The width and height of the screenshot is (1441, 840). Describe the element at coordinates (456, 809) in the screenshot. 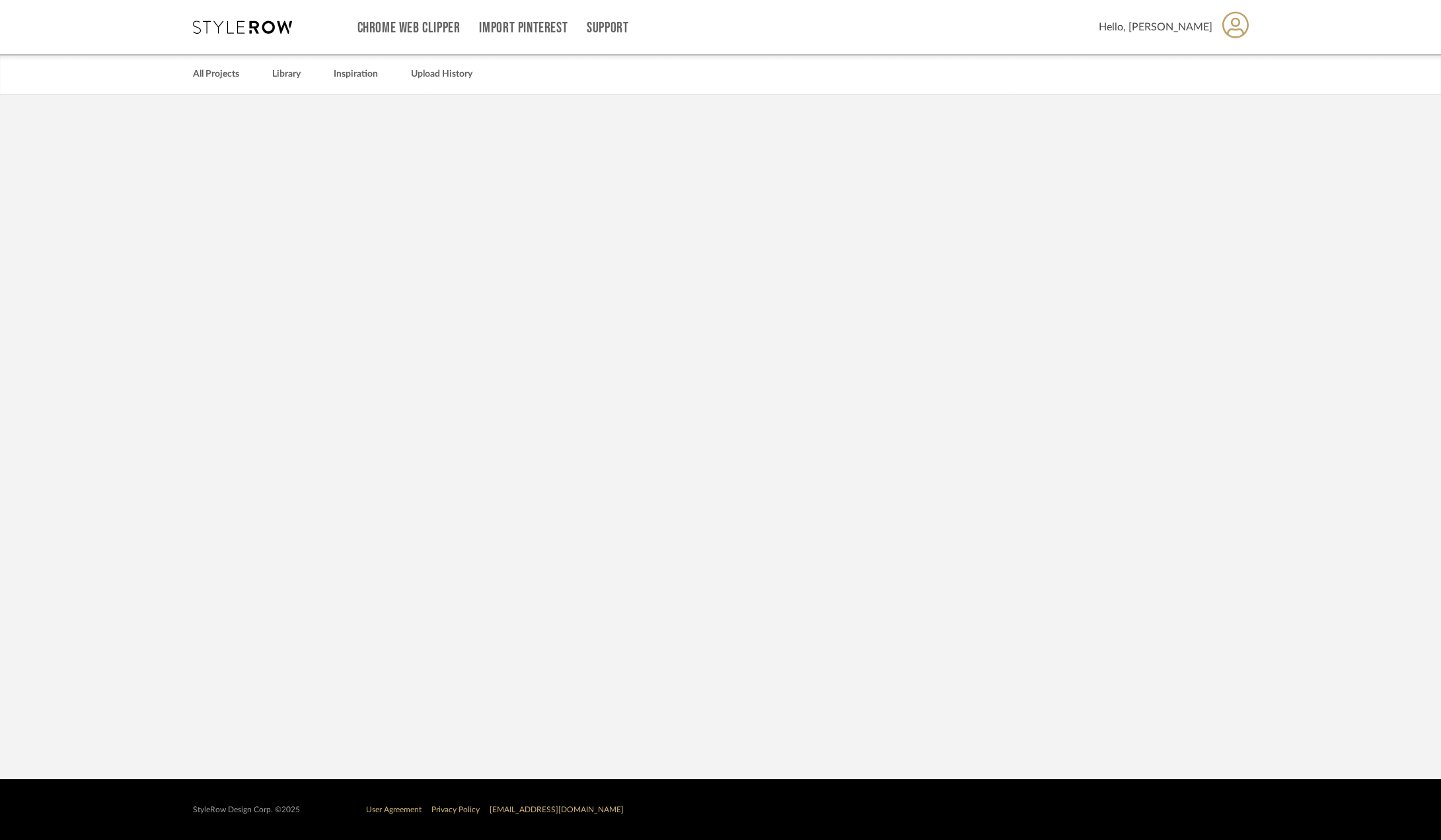

I see `a: Privacy Policy` at that location.